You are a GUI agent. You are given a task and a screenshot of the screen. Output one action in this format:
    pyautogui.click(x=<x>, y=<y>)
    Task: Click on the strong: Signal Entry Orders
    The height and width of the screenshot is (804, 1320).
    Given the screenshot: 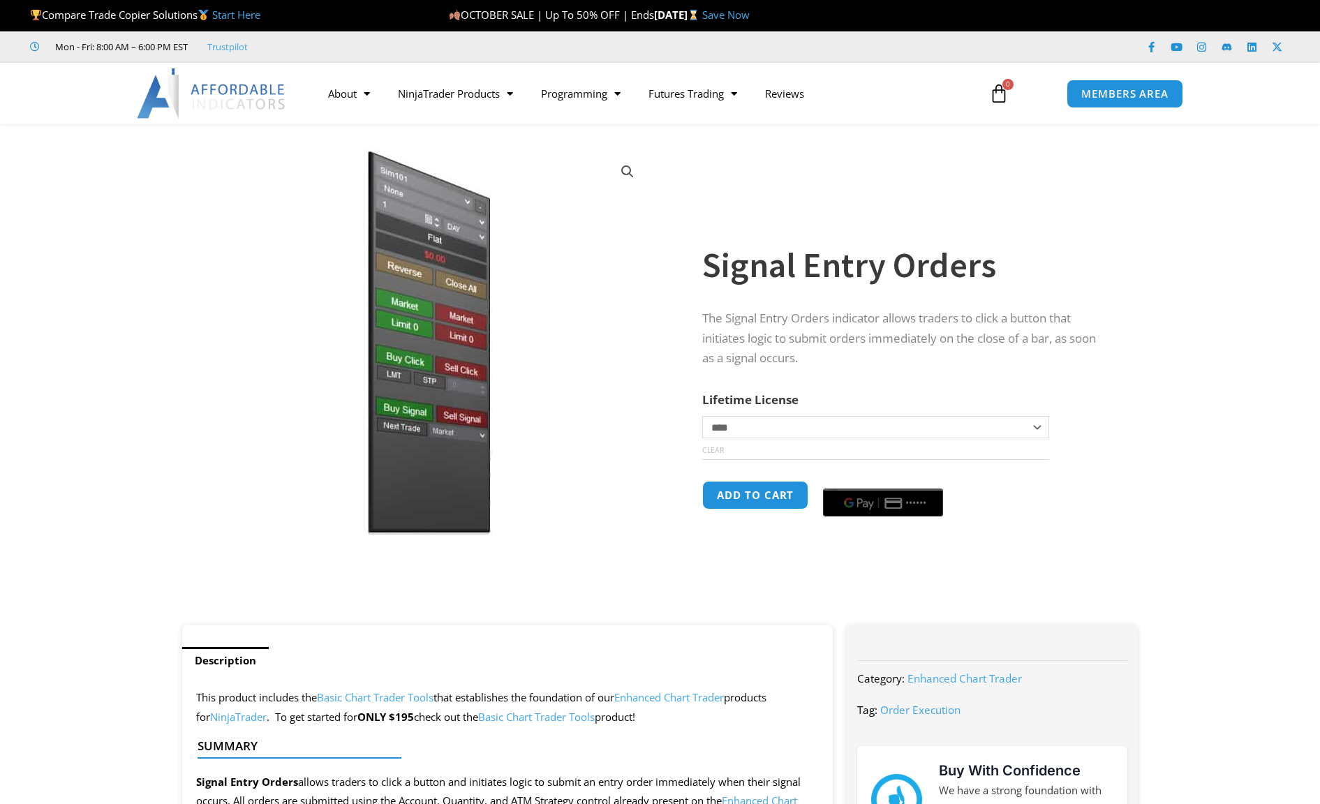 What is the action you would take?
    pyautogui.click(x=247, y=782)
    